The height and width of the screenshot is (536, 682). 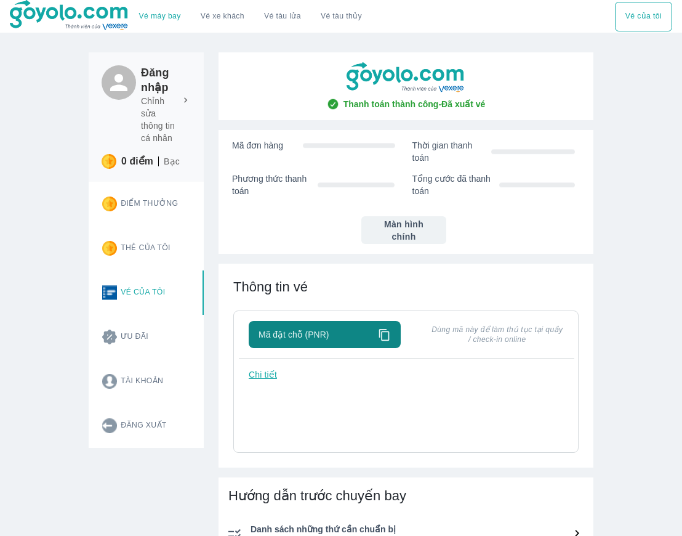 What do you see at coordinates (110, 381) in the screenshot?
I see `img: account` at bounding box center [110, 381].